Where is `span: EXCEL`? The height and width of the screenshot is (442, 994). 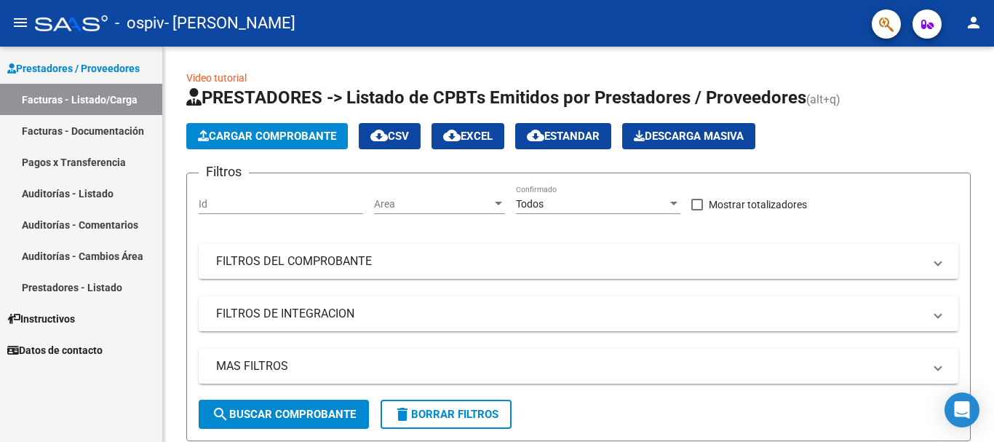
span: EXCEL is located at coordinates (468, 136).